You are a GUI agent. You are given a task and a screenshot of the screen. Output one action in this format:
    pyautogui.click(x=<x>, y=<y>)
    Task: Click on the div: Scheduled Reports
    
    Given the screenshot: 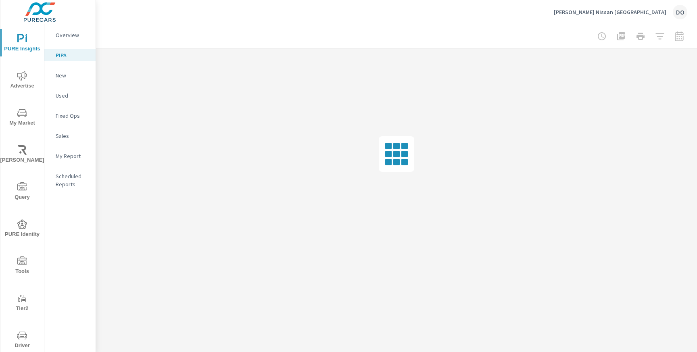 What is the action you would take?
    pyautogui.click(x=70, y=180)
    